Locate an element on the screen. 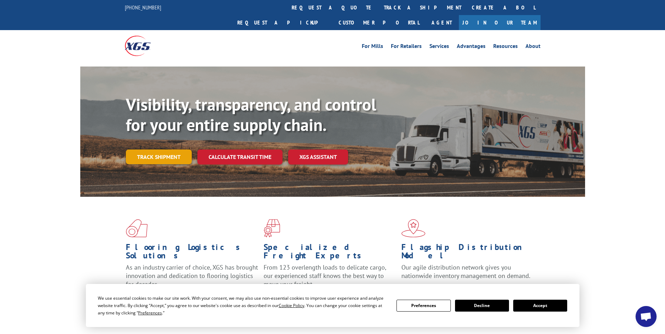  h1: Flagship Distribution Model is located at coordinates (468, 253).